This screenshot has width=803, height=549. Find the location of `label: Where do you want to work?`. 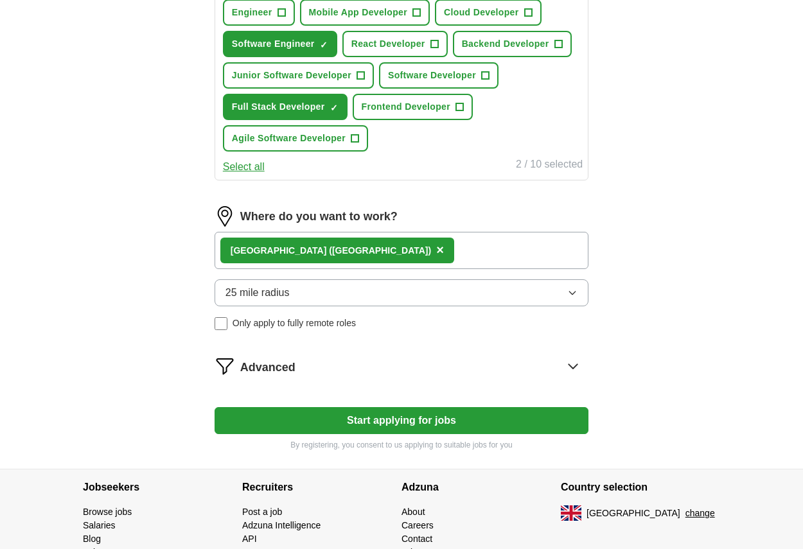

label: Where do you want to work? is located at coordinates (319, 217).